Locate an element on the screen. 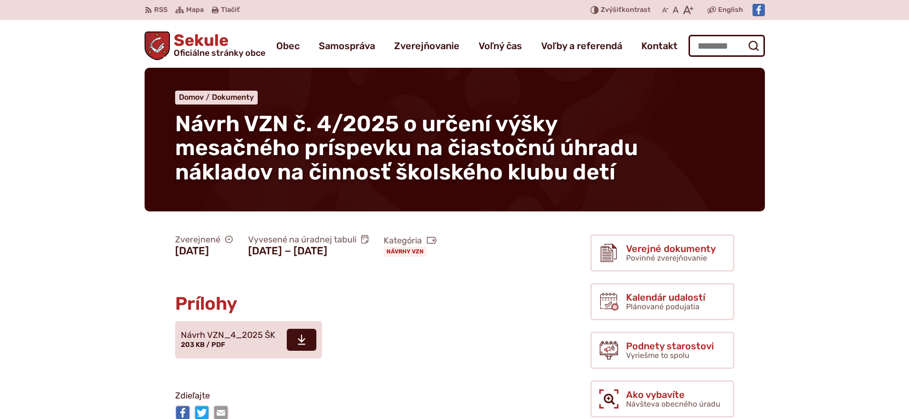 The width and height of the screenshot is (909, 419). a: Domov is located at coordinates (195, 97).